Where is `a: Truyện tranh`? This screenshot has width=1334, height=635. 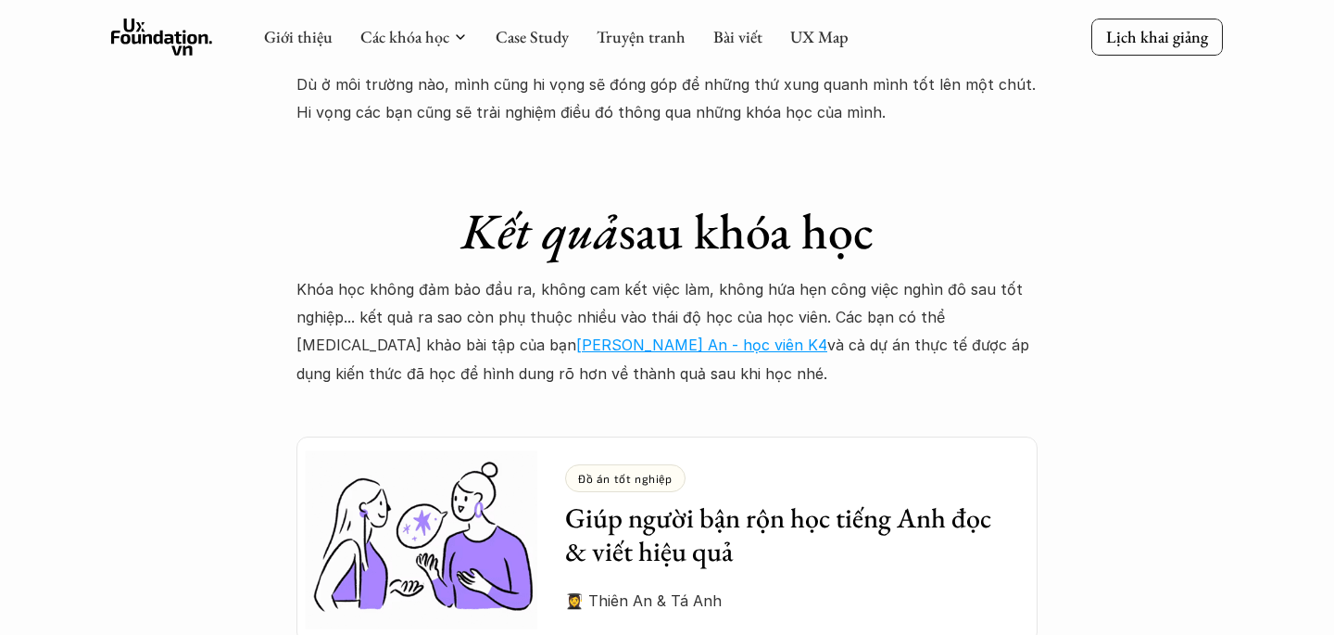
a: Truyện tranh is located at coordinates (641, 36).